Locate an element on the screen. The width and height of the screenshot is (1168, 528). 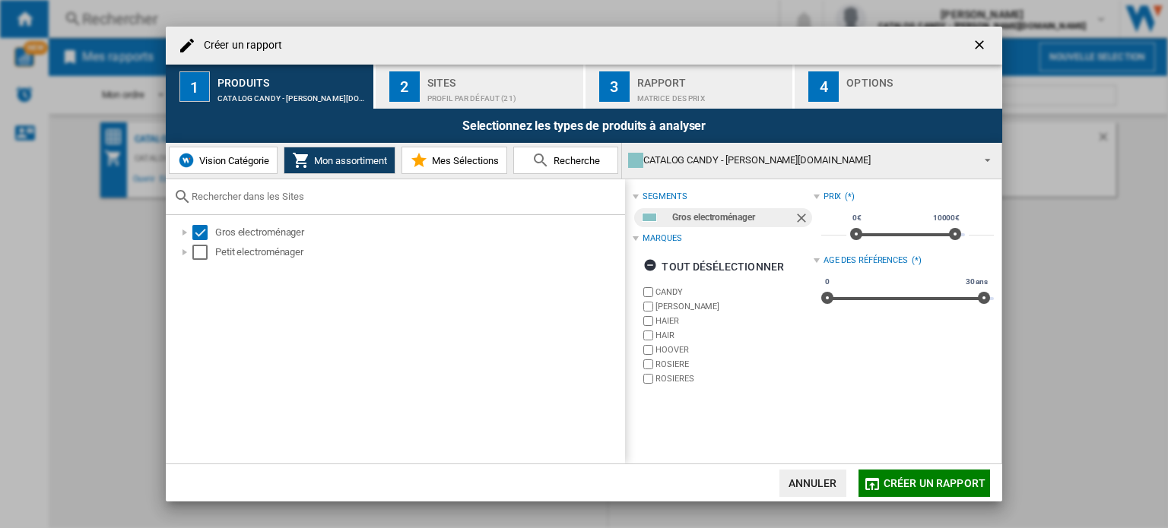
span: 30 ans is located at coordinates (976, 282).